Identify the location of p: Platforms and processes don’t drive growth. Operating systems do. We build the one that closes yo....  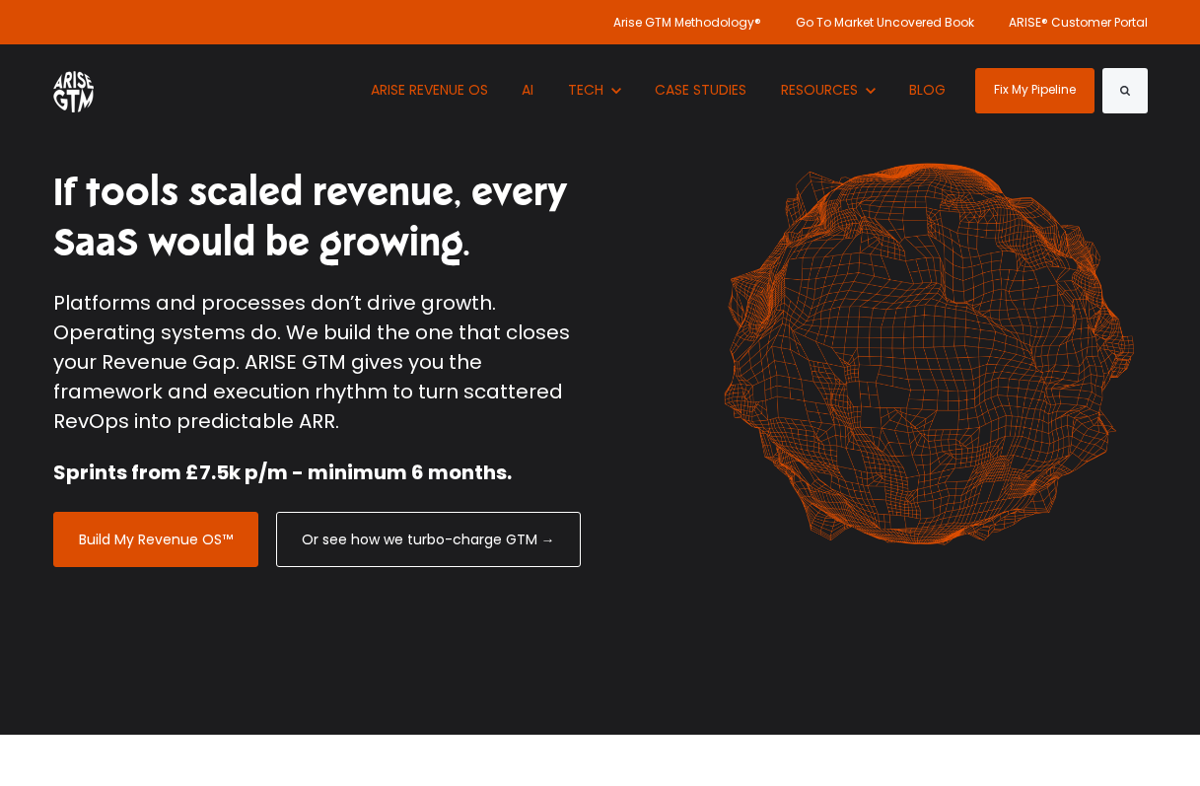
(319, 362).